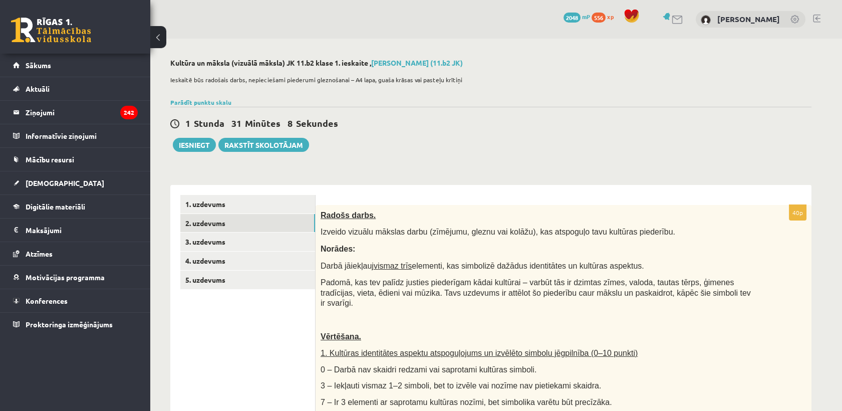 The width and height of the screenshot is (842, 411). What do you see at coordinates (338, 249) in the screenshot?
I see `span: Norādes:` at bounding box center [338, 249].